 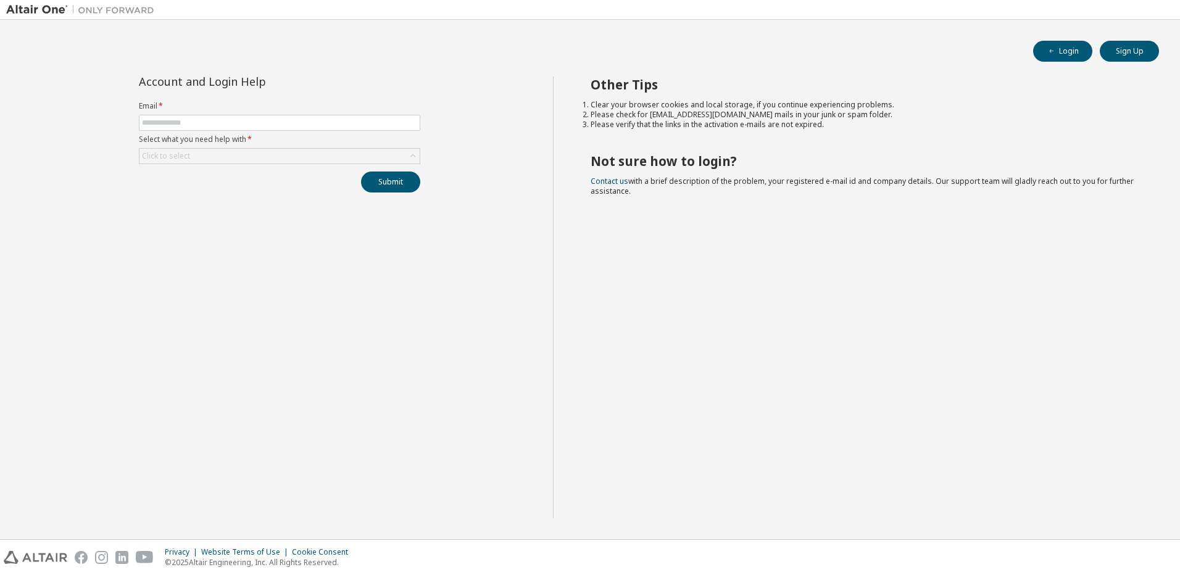 I want to click on button: Submit, so click(x=391, y=182).